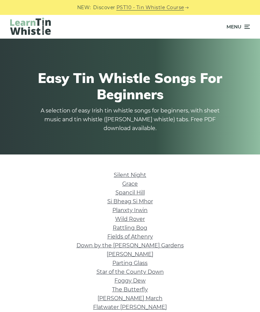 The image size is (260, 312). What do you see at coordinates (130, 120) in the screenshot?
I see `p: A selection of easy Irish tin whistle songs for beginners, with sheet music and tin whistle ([PER...` at bounding box center [130, 120].